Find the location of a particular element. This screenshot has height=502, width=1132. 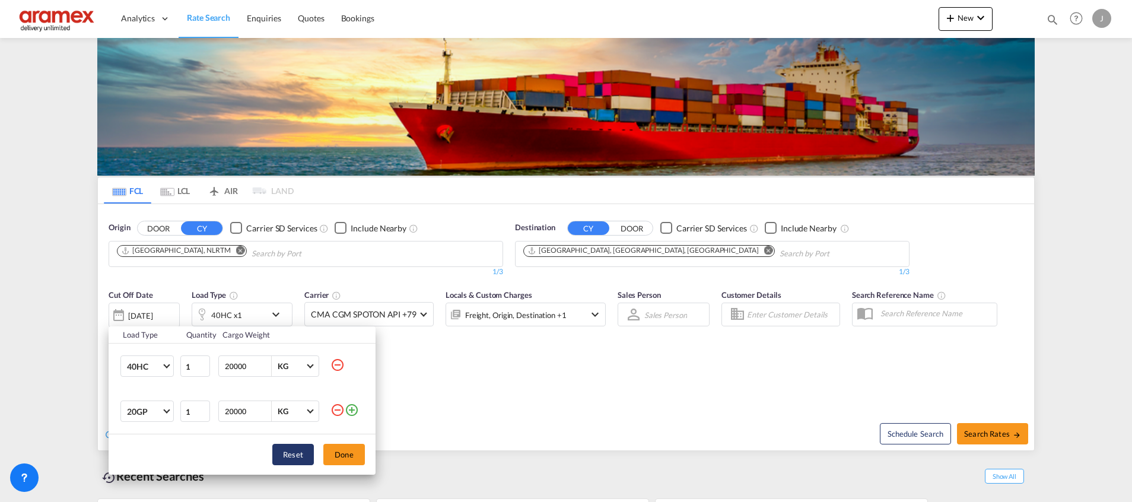

md-select: Choose: 40HC is located at coordinates (147, 366).